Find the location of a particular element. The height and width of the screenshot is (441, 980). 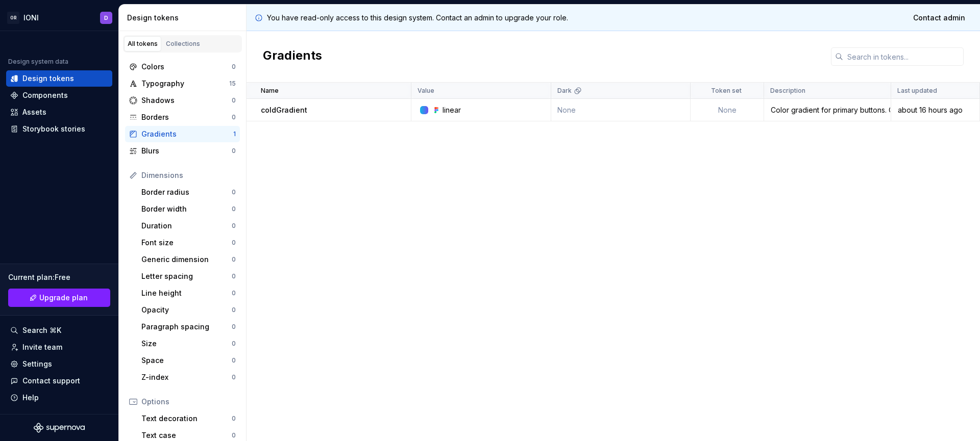

button: Search ⌘K is located at coordinates (59, 331).